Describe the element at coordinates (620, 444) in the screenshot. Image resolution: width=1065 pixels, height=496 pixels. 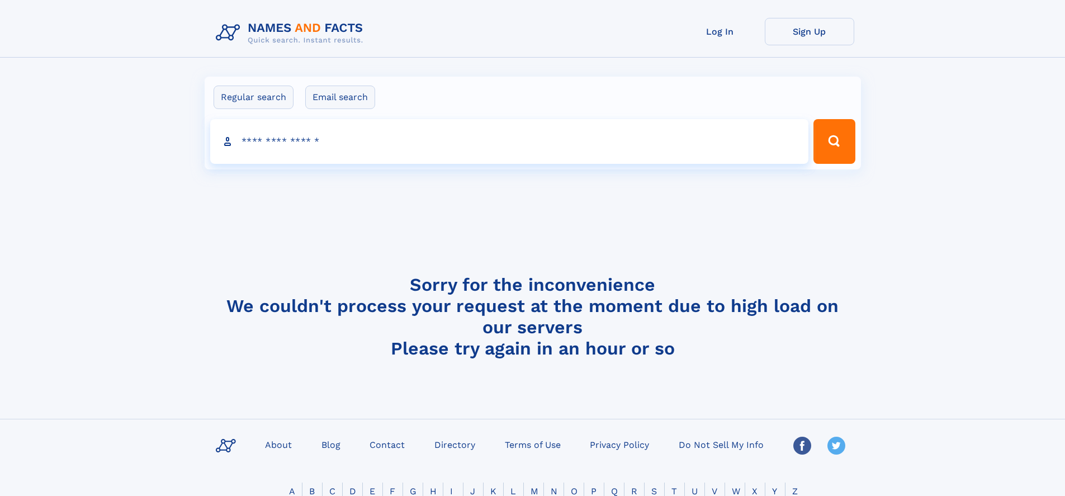
I see `a: Privacy Policy` at that location.